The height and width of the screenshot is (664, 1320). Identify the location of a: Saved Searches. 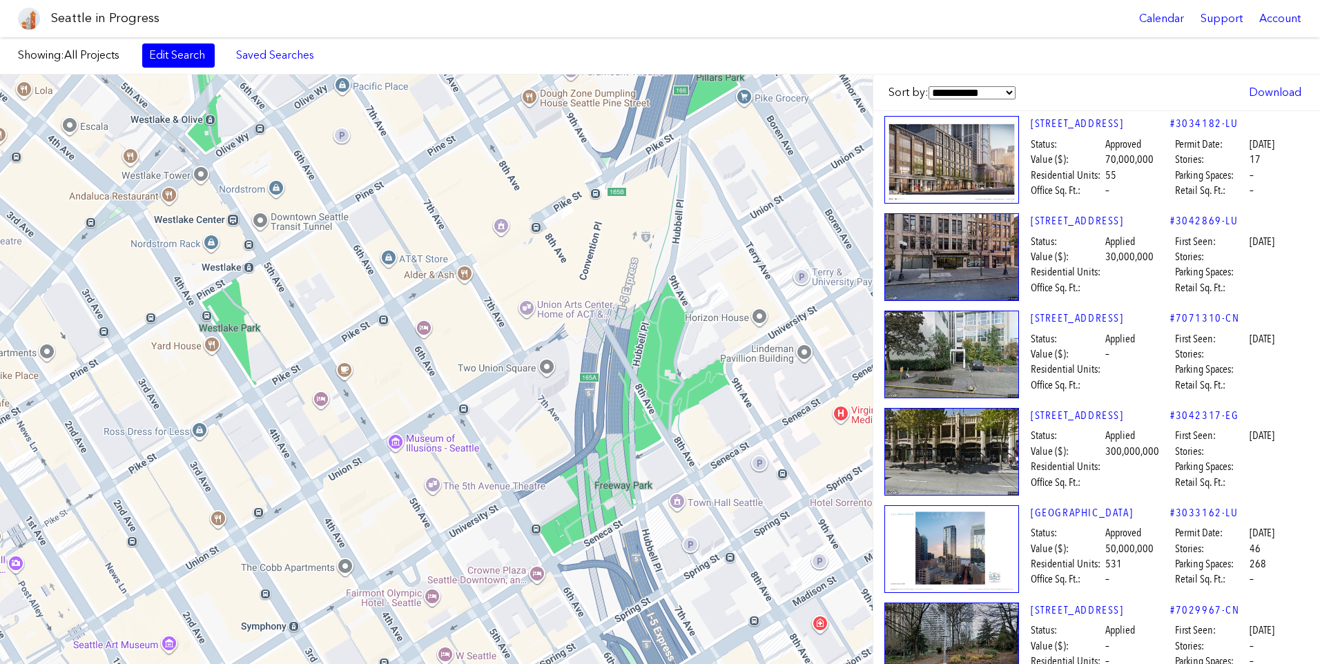
(275, 55).